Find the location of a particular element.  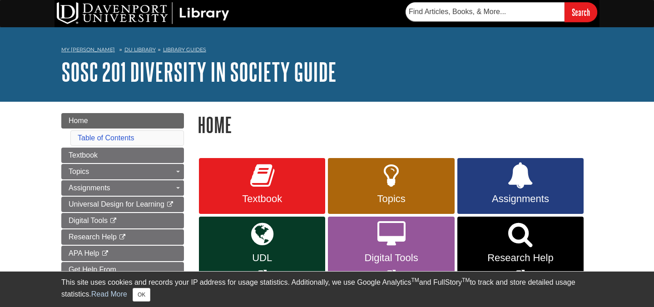

a: Universal Design for Learning is located at coordinates (123, 204).